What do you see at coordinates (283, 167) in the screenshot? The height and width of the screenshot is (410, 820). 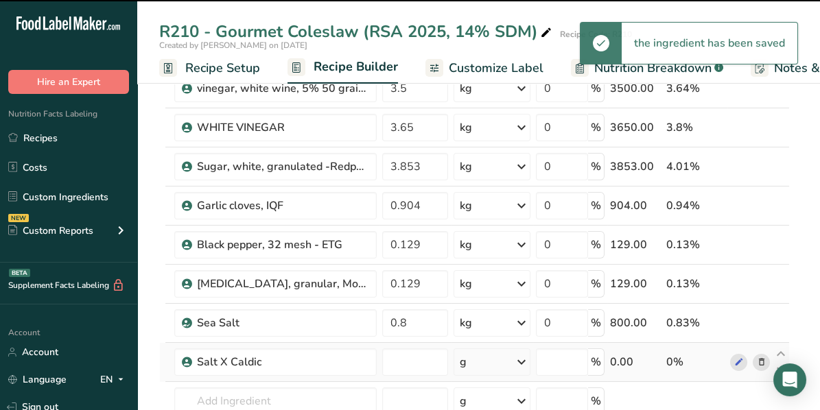 I see `div: Sugar, white, granulated -Redpath` at bounding box center [283, 167].